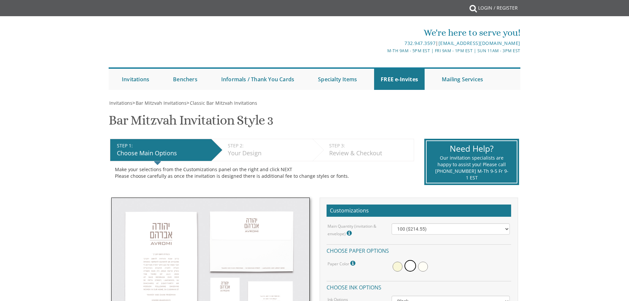  I want to click on div: STEP 1:, so click(163, 146).